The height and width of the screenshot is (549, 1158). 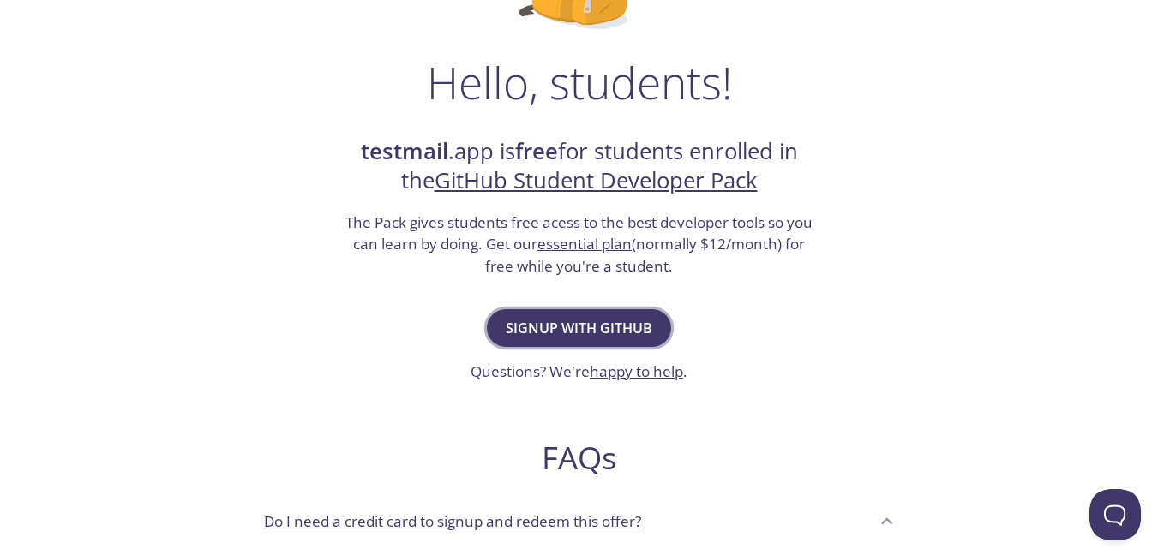 I want to click on a: essential plan, so click(x=585, y=243).